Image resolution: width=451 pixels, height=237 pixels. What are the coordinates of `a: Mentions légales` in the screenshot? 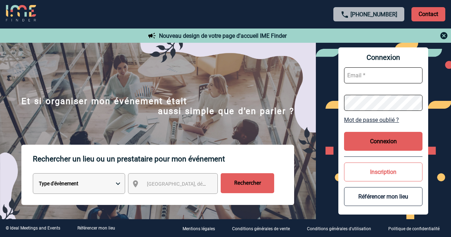 It's located at (201, 228).